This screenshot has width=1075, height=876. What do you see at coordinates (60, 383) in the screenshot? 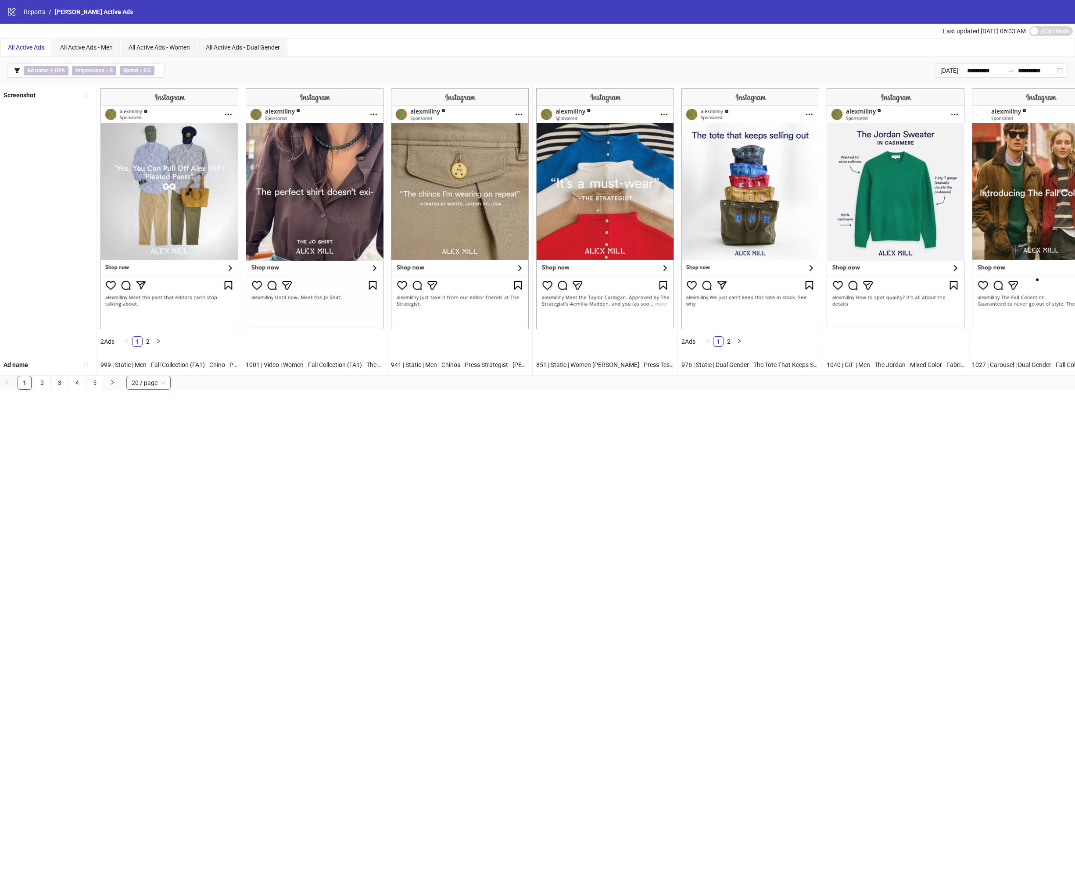
I see `li: 3` at bounding box center [60, 383].